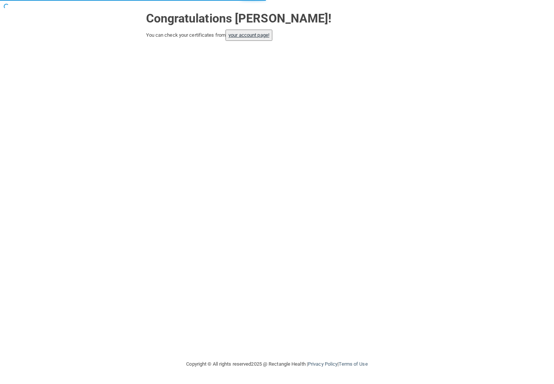 This screenshot has height=384, width=554. I want to click on a: Terms of Use, so click(353, 364).